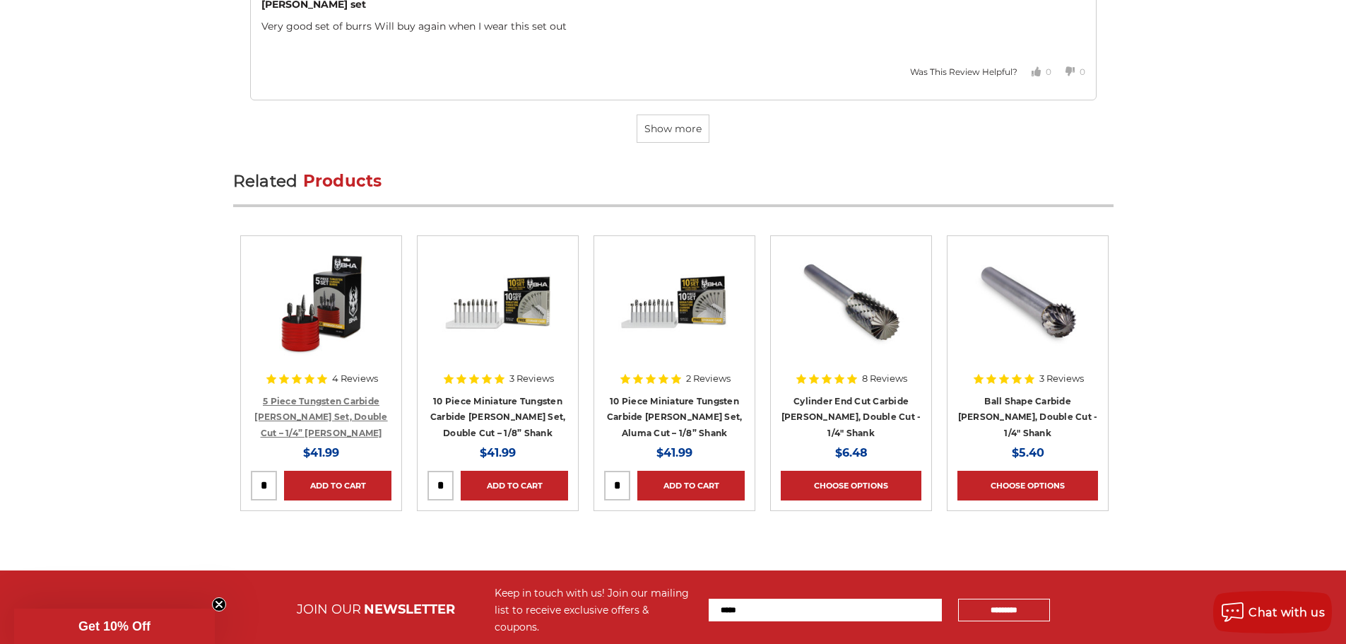  Describe the element at coordinates (708, 378) in the screenshot. I see `span: 2 Reviews` at that location.